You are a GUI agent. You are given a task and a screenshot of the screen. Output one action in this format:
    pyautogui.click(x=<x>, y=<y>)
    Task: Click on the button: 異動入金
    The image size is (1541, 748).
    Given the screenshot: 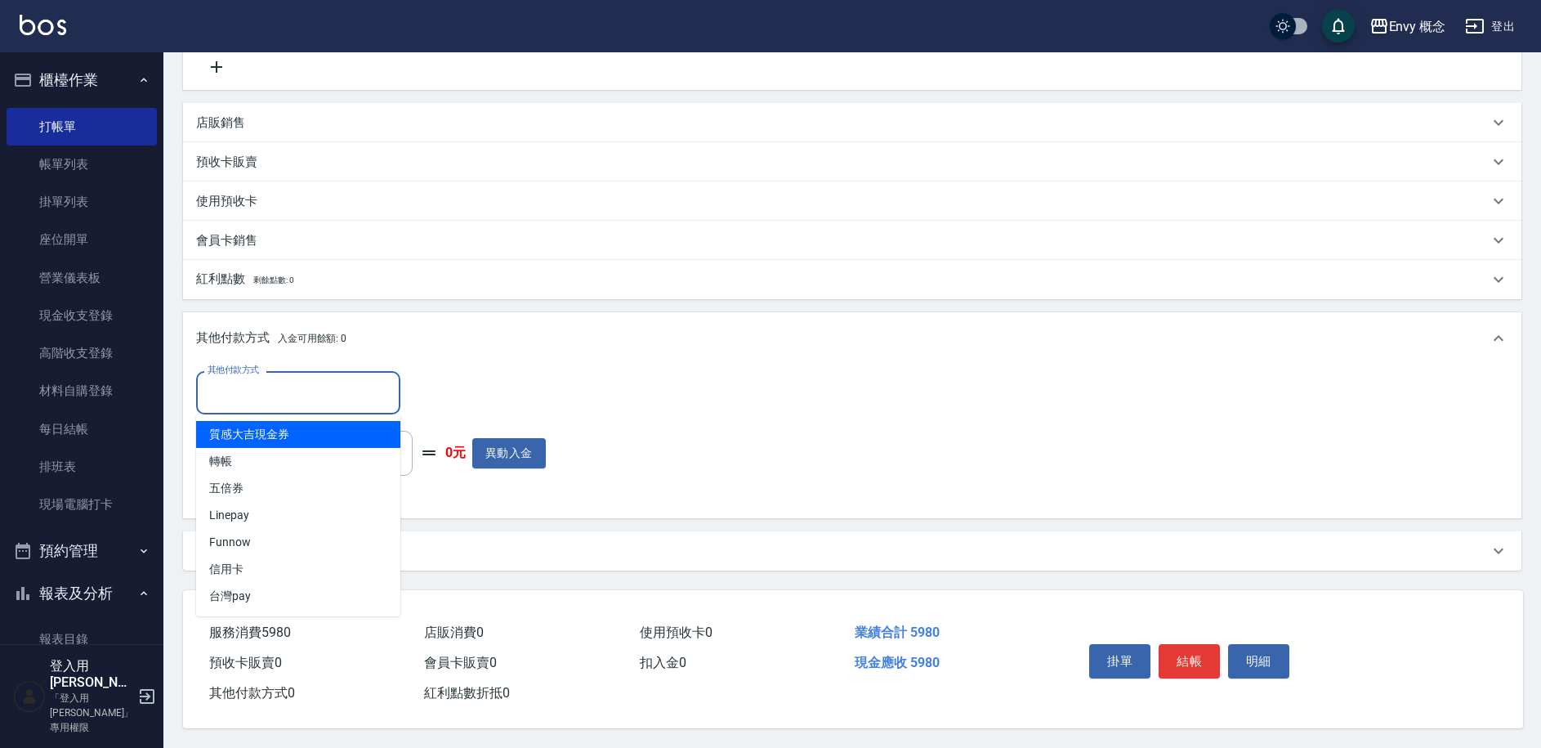 What is the action you would take?
    pyautogui.click(x=509, y=453)
    